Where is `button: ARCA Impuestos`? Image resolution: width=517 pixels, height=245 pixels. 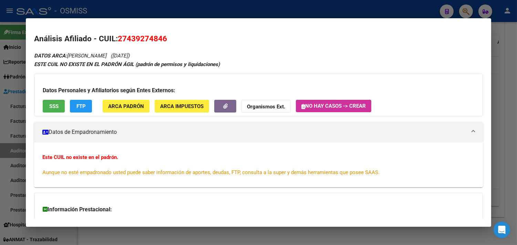
button: ARCA Impuestos is located at coordinates (182, 106).